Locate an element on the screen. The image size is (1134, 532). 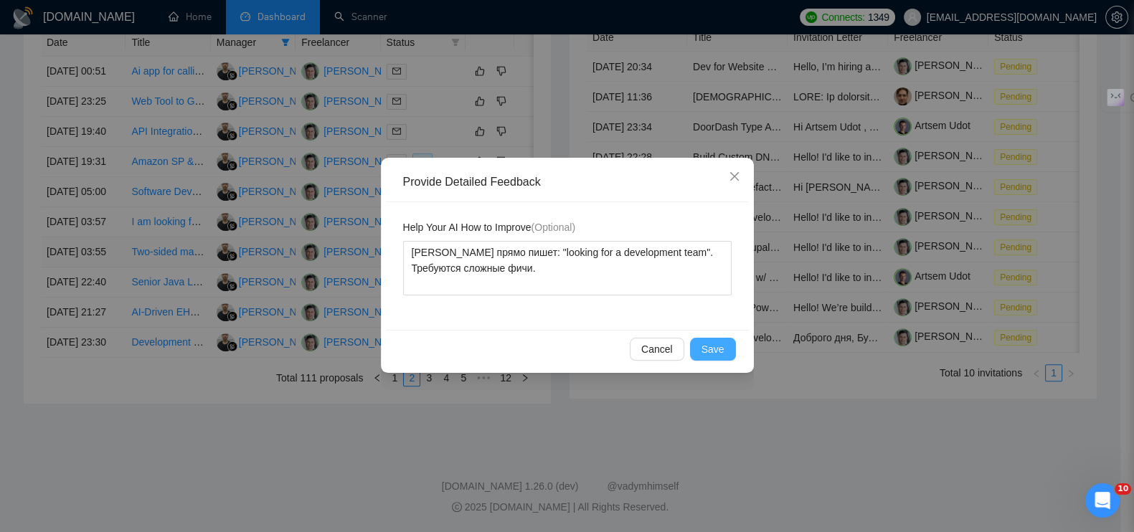
span: Help Your AI How to Improve is located at coordinates (489, 227).